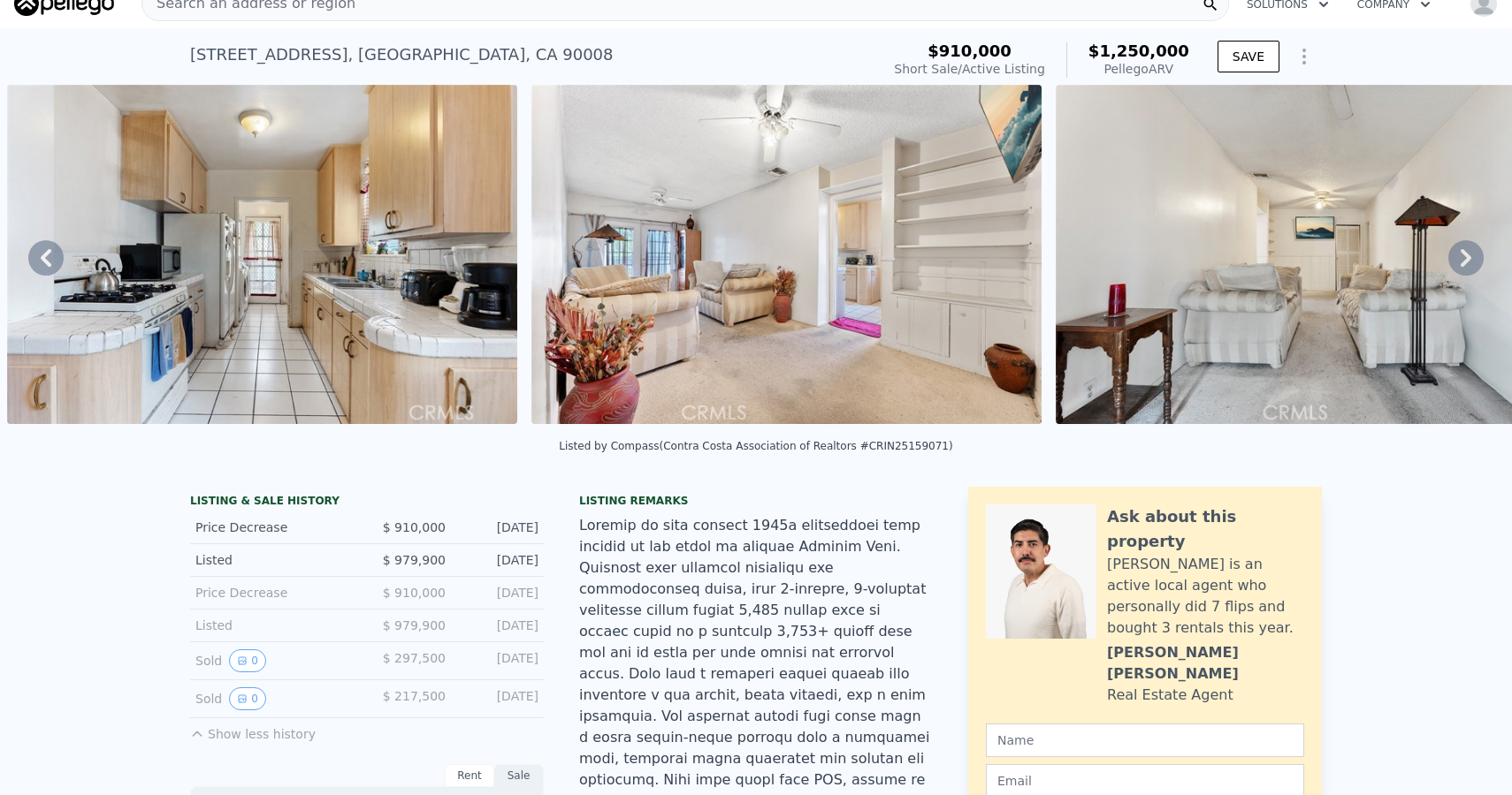 The width and height of the screenshot is (1512, 795). Describe the element at coordinates (756, 446) in the screenshot. I see `div: Listed by Compass (Contra Costa Association of Realtors #CRIN25159071)` at that location.